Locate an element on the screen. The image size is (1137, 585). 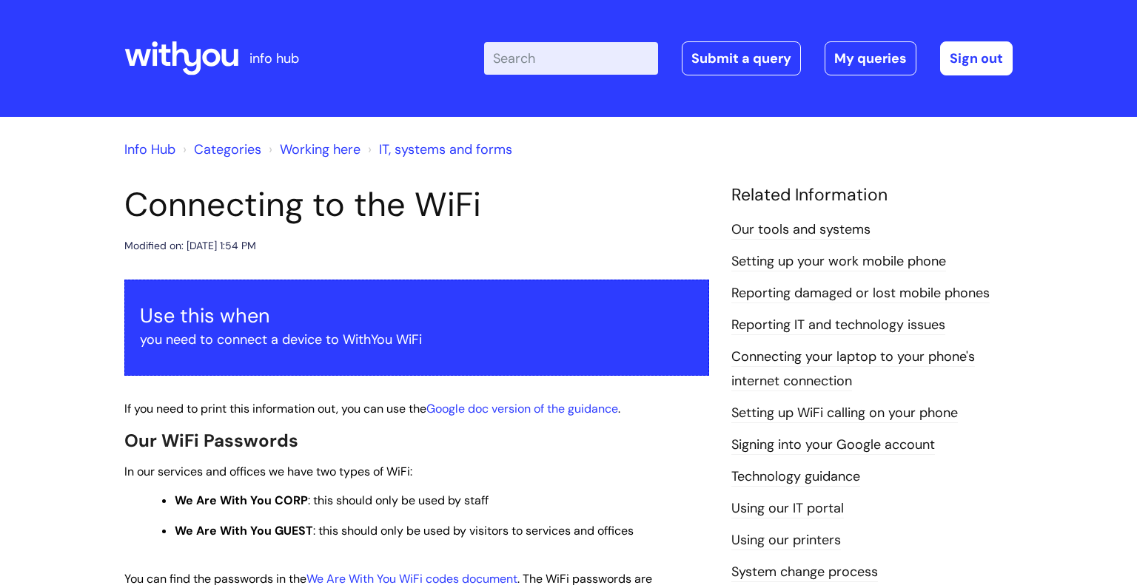
a: Reporting IT and technology issues is located at coordinates (838, 326).